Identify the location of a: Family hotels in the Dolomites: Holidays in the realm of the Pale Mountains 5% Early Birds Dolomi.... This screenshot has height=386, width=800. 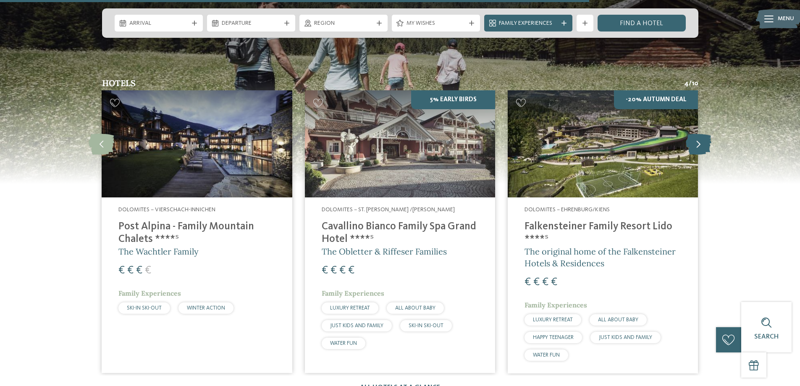
(400, 231).